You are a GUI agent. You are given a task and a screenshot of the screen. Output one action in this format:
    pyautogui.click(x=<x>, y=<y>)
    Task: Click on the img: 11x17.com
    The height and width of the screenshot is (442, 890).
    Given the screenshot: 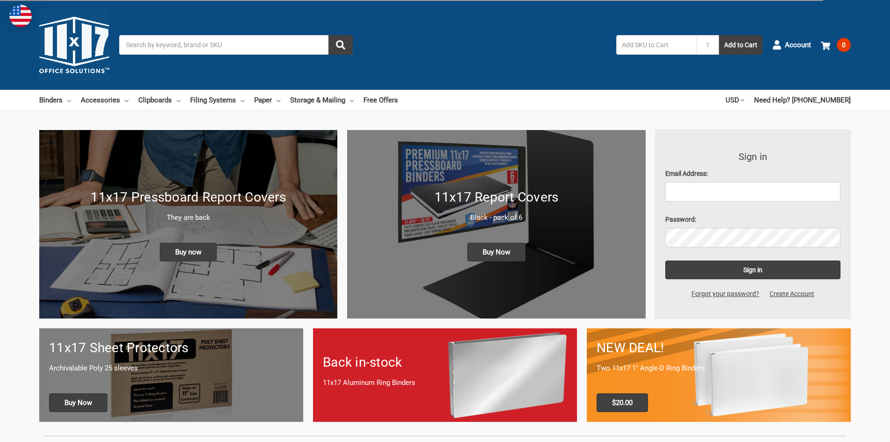 What is the action you would take?
    pyautogui.click(x=74, y=45)
    